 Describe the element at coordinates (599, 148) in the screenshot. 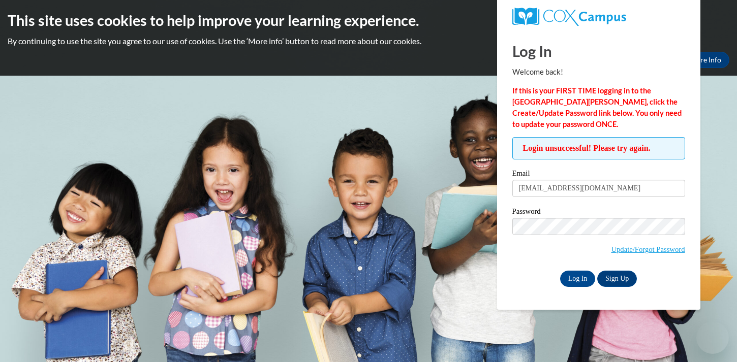

I see `span: Login unsuccessful! Please try again.` at that location.